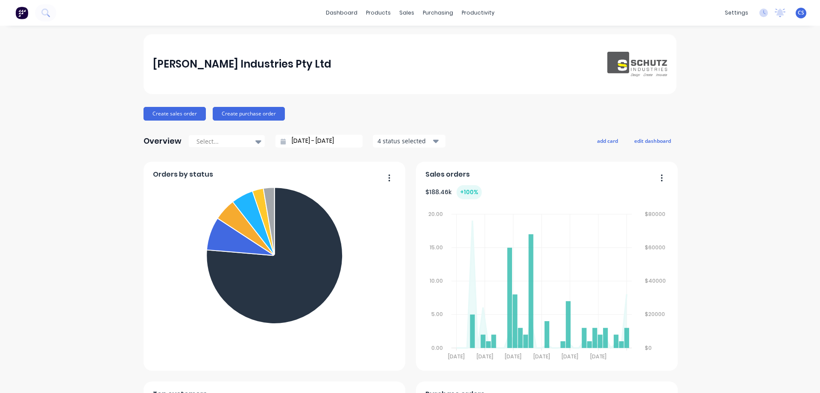 Image resolution: width=820 pixels, height=393 pixels. Describe the element at coordinates (448, 174) in the screenshot. I see `span: Sales orders` at that location.